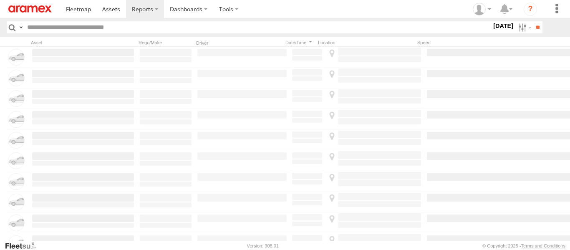  Describe the element at coordinates (238, 43) in the screenshot. I see `div: Driver` at that location.